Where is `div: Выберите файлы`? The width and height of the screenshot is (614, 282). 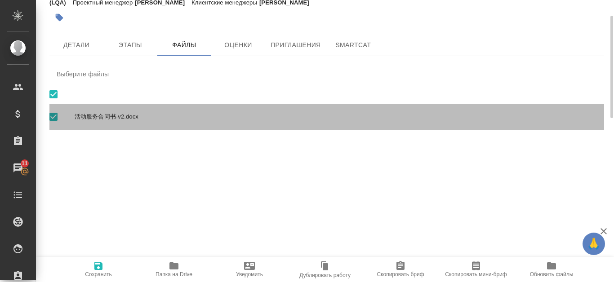
div: Выберите файлы is located at coordinates (327, 74).